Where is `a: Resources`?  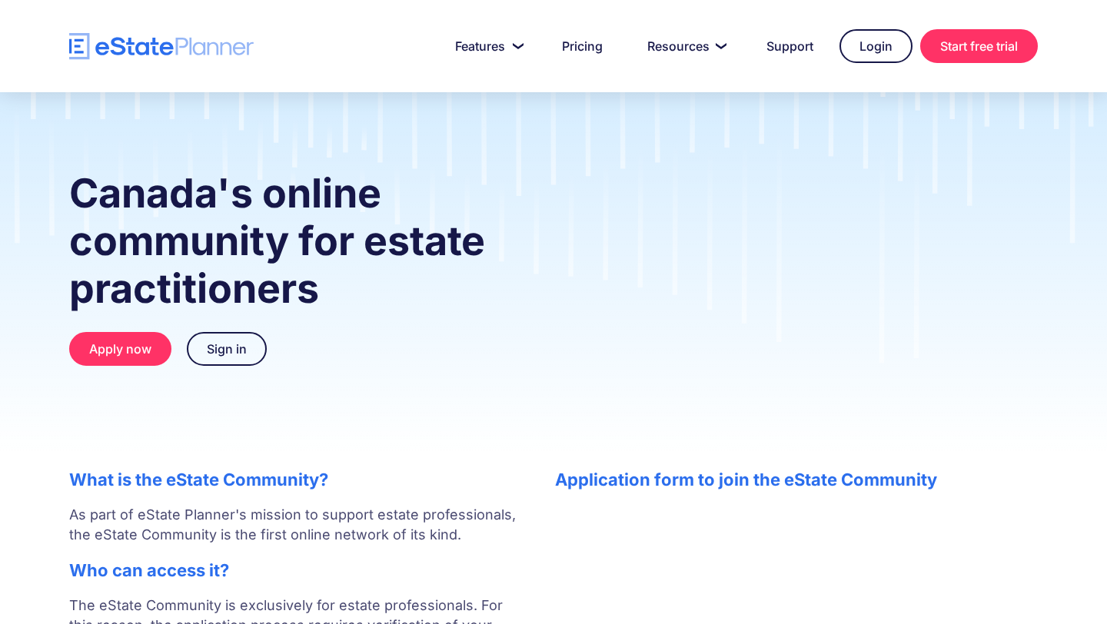
a: Resources is located at coordinates (684, 46).